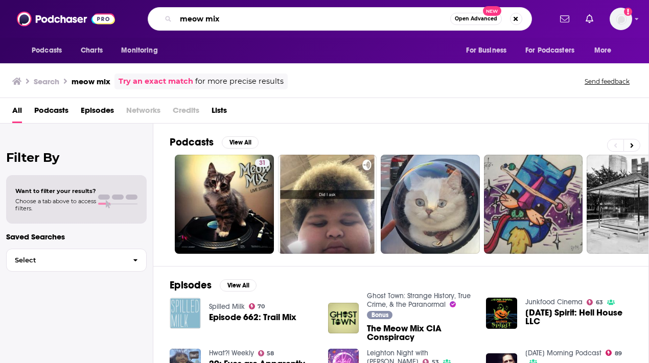 This screenshot has height=363, width=649. I want to click on img: The Meow Mix CIA Conspiracy, so click(343, 318).